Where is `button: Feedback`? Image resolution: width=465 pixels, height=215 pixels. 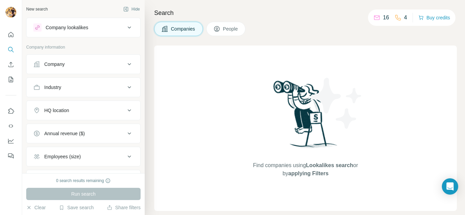
button: Feedback is located at coordinates (11, 156).